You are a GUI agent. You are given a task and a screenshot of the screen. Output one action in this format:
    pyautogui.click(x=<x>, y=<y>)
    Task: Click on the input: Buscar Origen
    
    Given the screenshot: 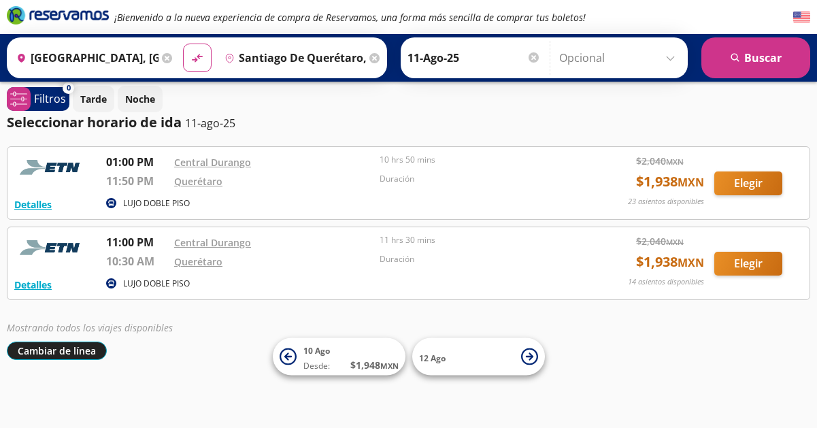 What is the action you would take?
    pyautogui.click(x=84, y=58)
    